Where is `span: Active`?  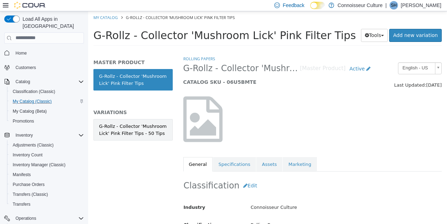
span: Active is located at coordinates (269, 57).